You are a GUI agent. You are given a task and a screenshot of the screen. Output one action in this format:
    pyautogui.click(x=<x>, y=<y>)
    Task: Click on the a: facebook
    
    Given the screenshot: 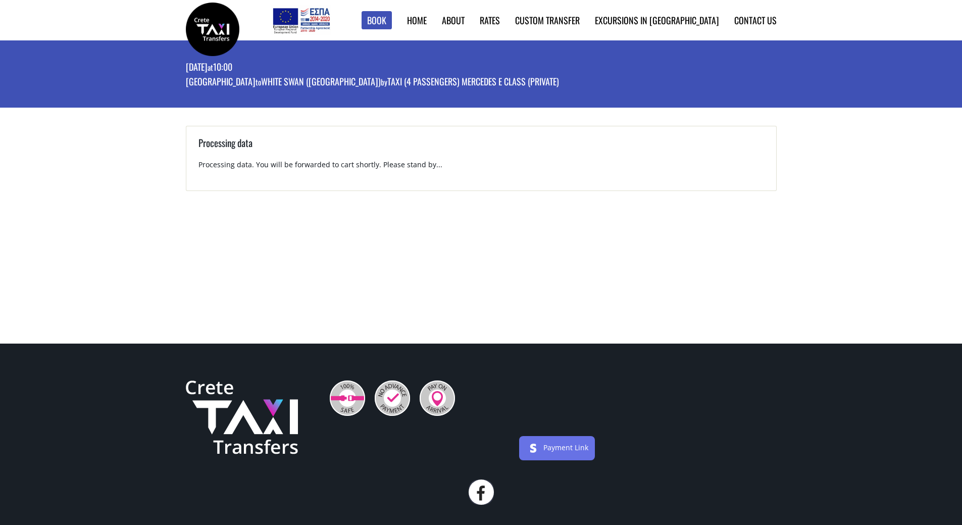 What is the action you would take?
    pyautogui.click(x=481, y=492)
    